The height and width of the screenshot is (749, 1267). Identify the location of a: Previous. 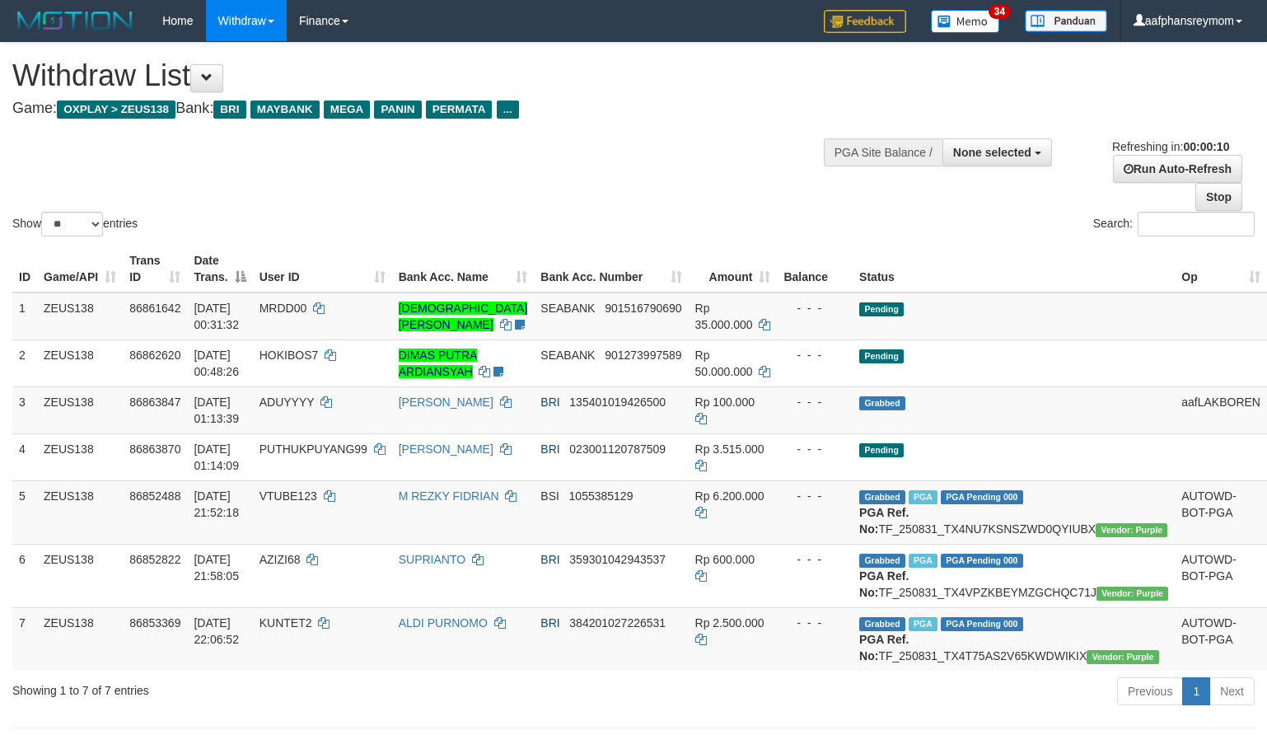
(1150, 691).